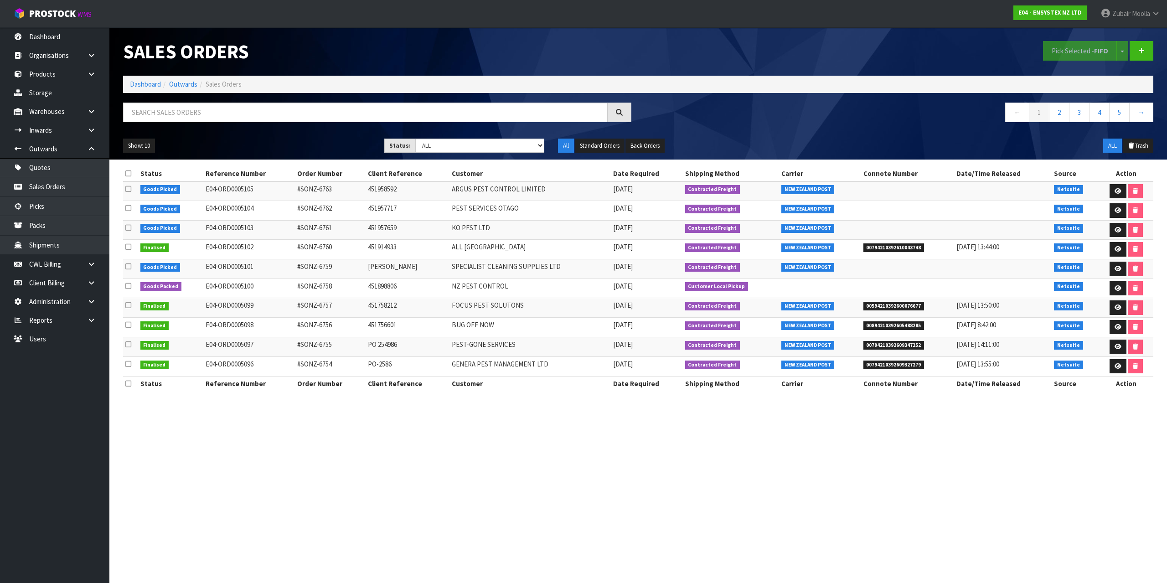 The image size is (1167, 583). What do you see at coordinates (530, 366) in the screenshot?
I see `td: GENERA PEST MANAGEMENT LTD` at bounding box center [530, 366].